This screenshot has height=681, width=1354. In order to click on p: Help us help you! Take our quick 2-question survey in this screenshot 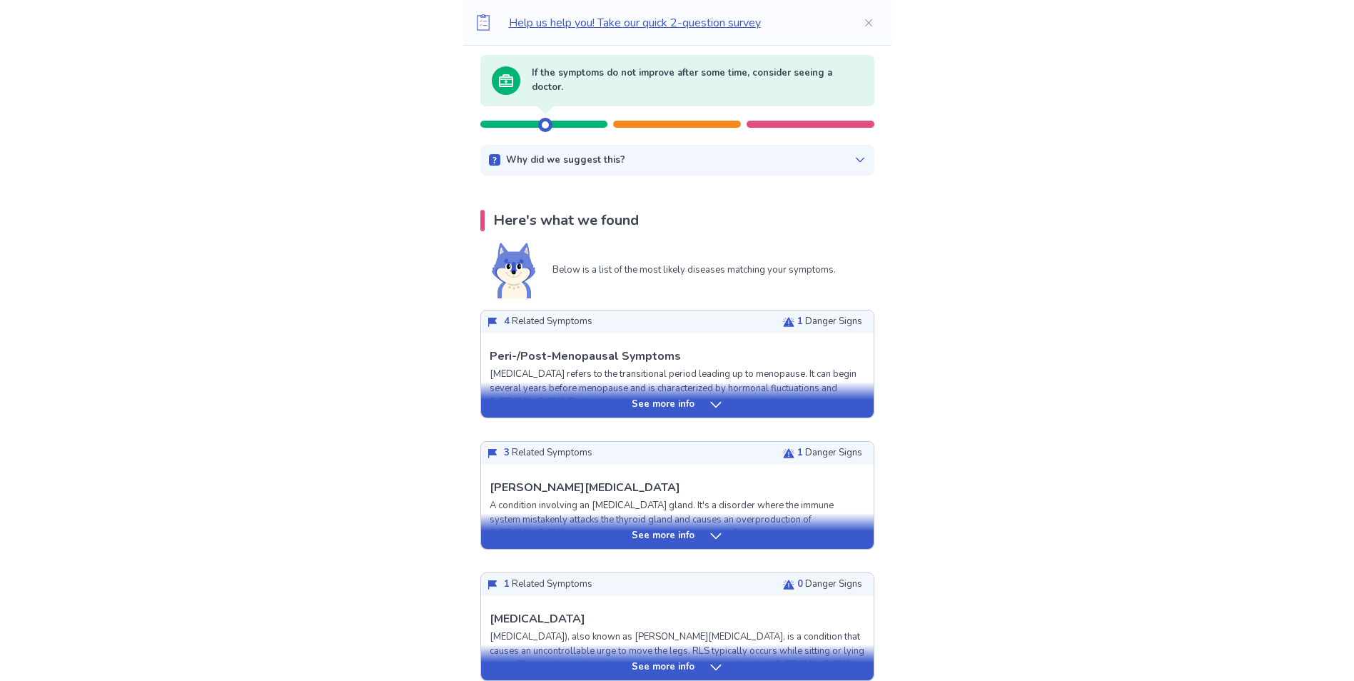, I will do `click(674, 23)`.